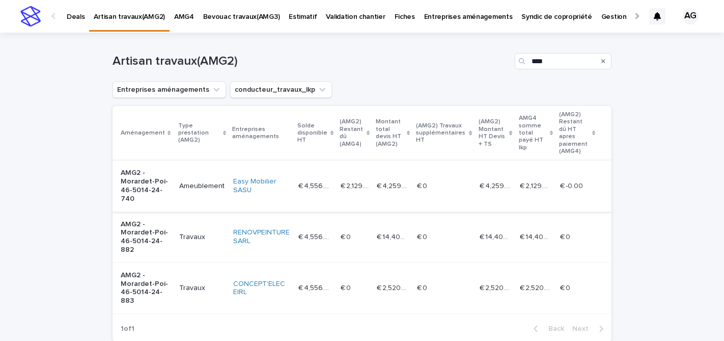 The image size is (724, 341). Describe the element at coordinates (493, 133) in the screenshot. I see `p: (AMG2) Montant HT Devis + TS` at that location.